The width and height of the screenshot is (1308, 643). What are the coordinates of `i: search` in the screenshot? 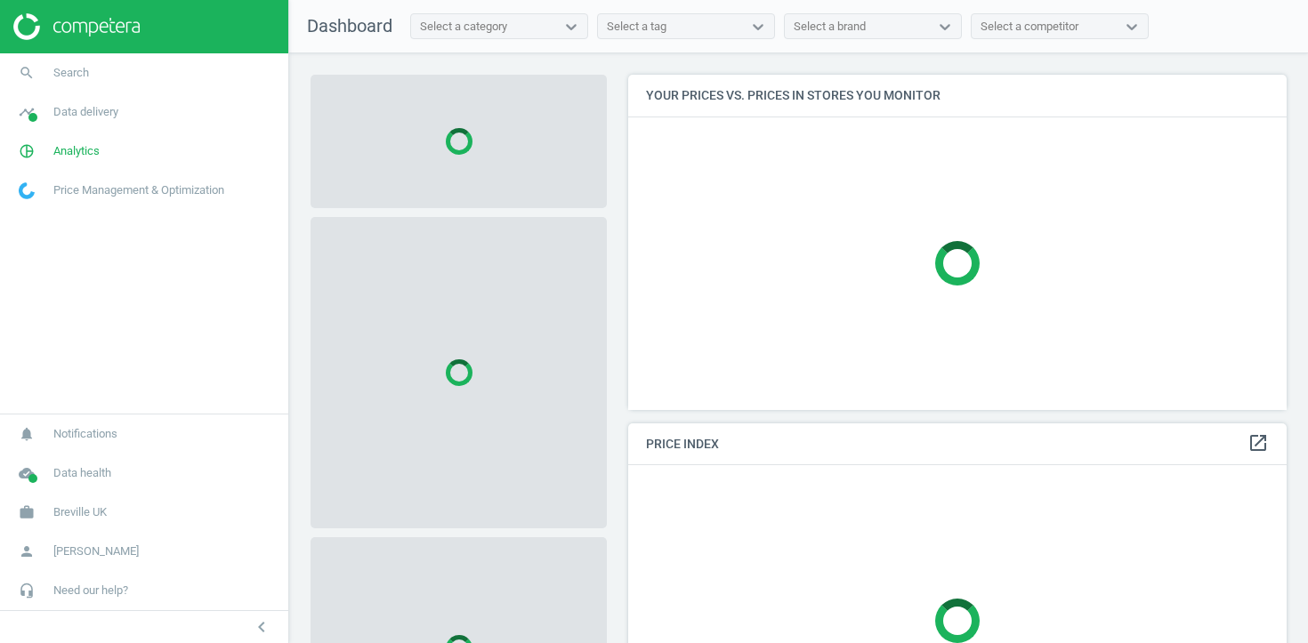 It's located at (27, 73).